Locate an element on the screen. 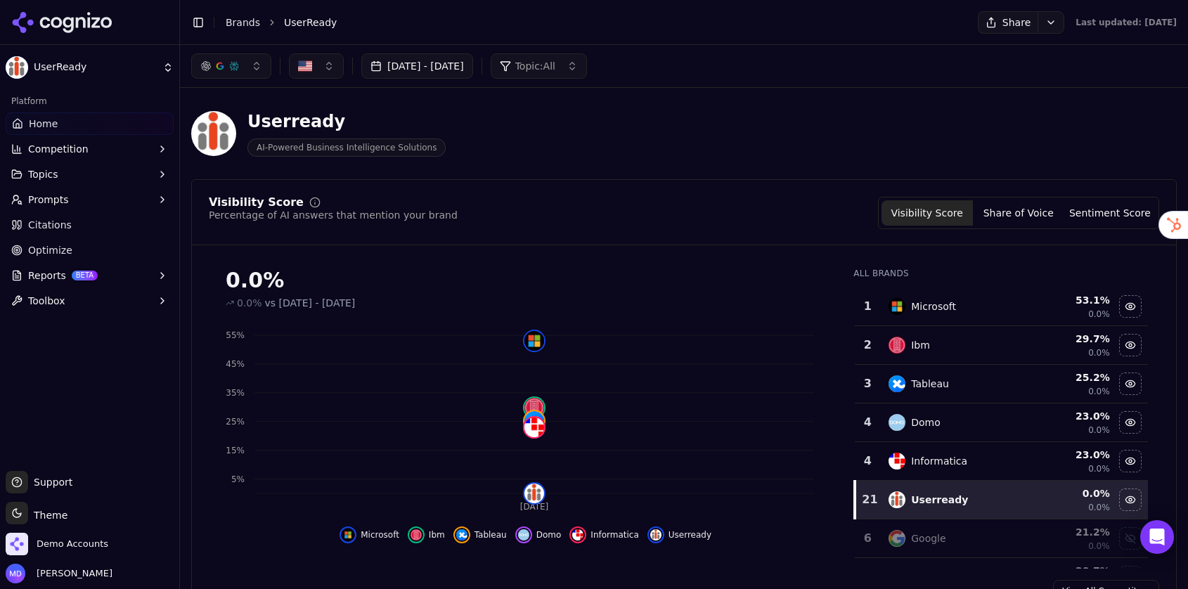  span: Domo is located at coordinates (549, 535).